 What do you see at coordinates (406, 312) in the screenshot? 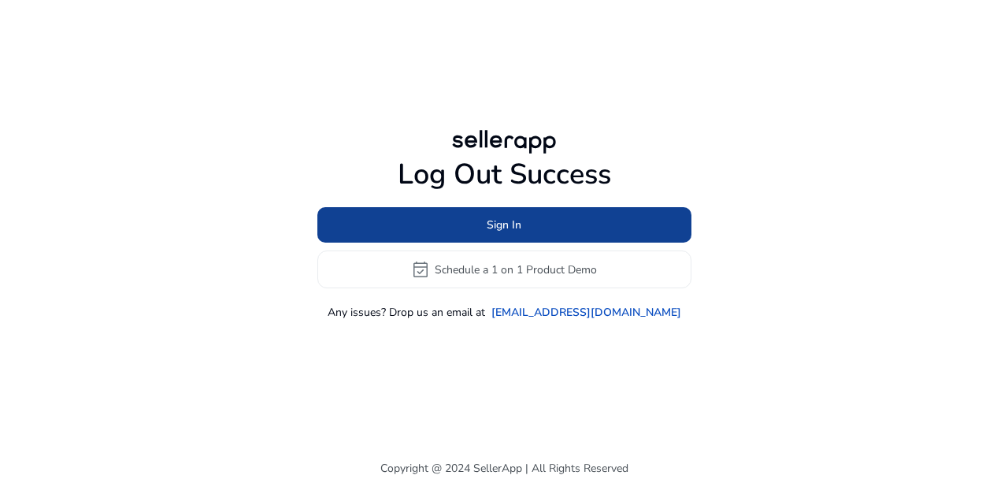
I see `p: Any issues? Drop us an email at` at bounding box center [406, 312].